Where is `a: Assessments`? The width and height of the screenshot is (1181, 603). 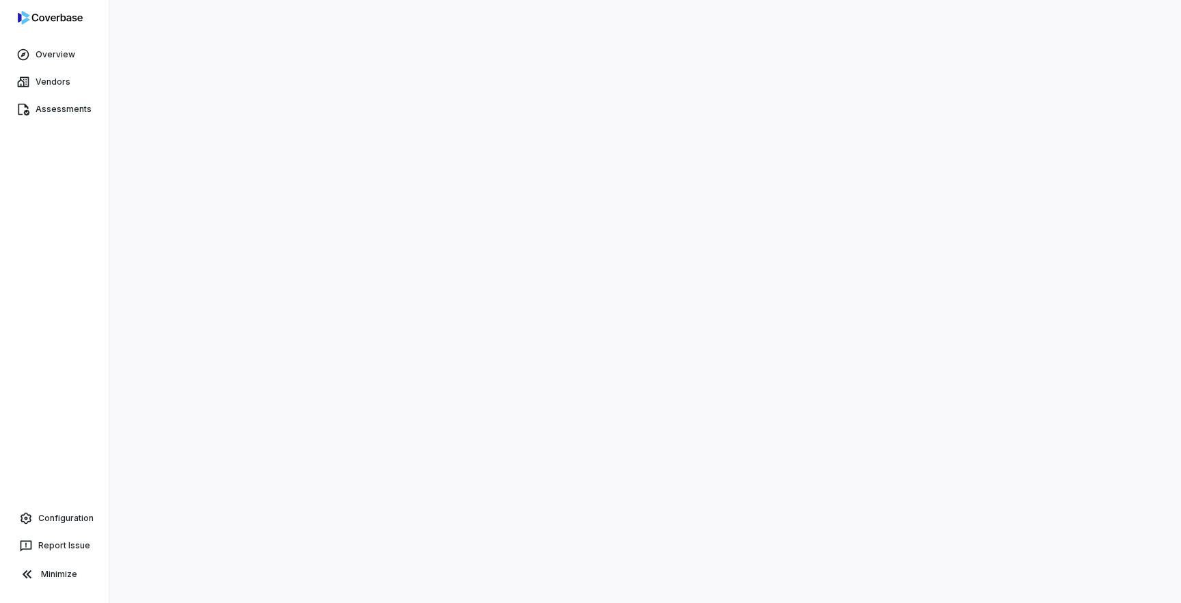 a: Assessments is located at coordinates (54, 109).